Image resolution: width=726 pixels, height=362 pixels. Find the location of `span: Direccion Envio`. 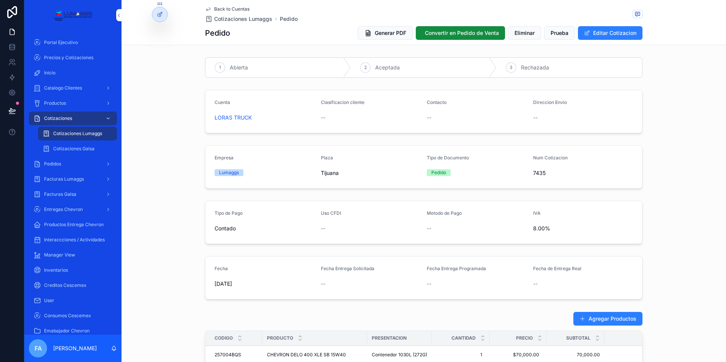

span: Direccion Envio is located at coordinates (550, 102).